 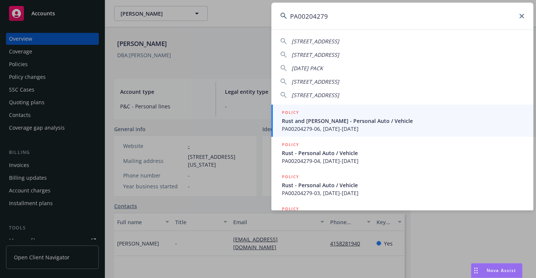 I want to click on a: POLICY, so click(x=402, y=217).